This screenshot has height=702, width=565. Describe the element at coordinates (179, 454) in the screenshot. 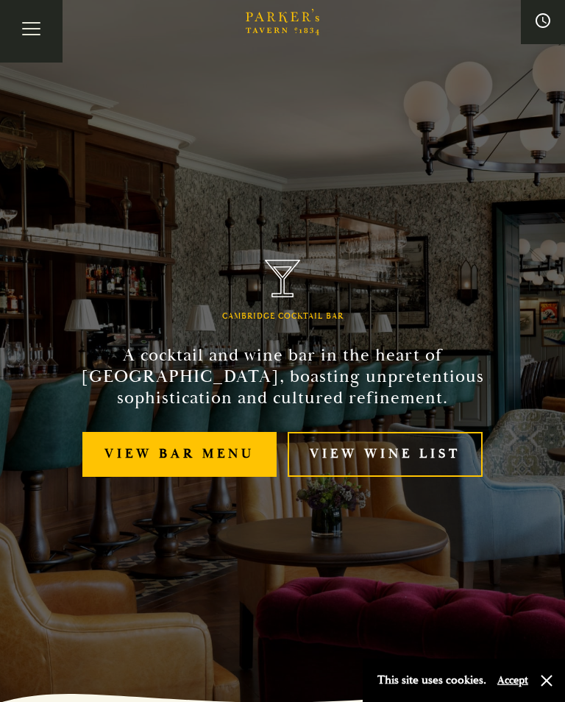

I see `a: View bar menu` at that location.